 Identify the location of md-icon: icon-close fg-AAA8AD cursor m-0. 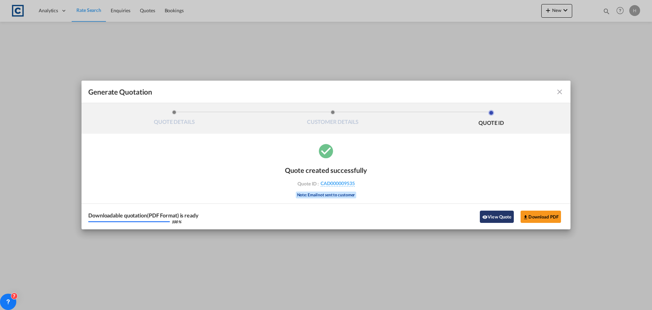
(560, 92).